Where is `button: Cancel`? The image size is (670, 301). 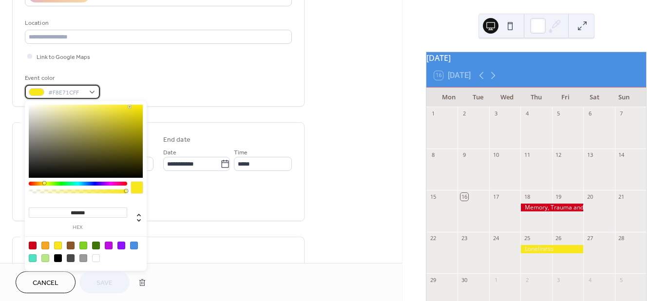 button: Cancel is located at coordinates (45, 282).